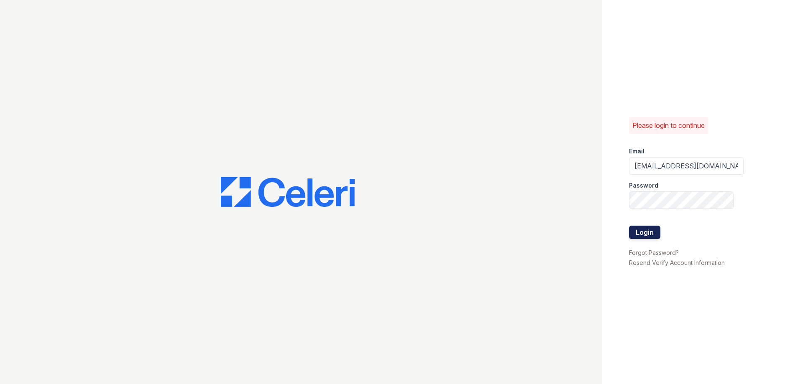 The width and height of the screenshot is (803, 384). What do you see at coordinates (669, 126) in the screenshot?
I see `p: Please login to continue` at bounding box center [669, 126].